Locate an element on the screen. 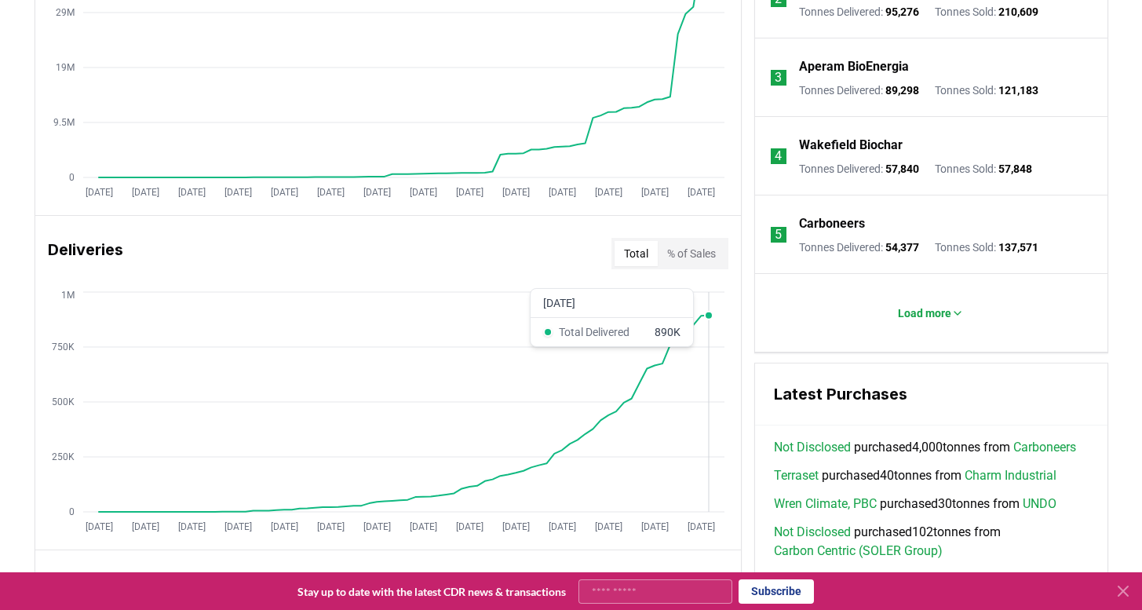 Image resolution: width=1142 pixels, height=610 pixels. a: UNDO is located at coordinates (1039, 504).